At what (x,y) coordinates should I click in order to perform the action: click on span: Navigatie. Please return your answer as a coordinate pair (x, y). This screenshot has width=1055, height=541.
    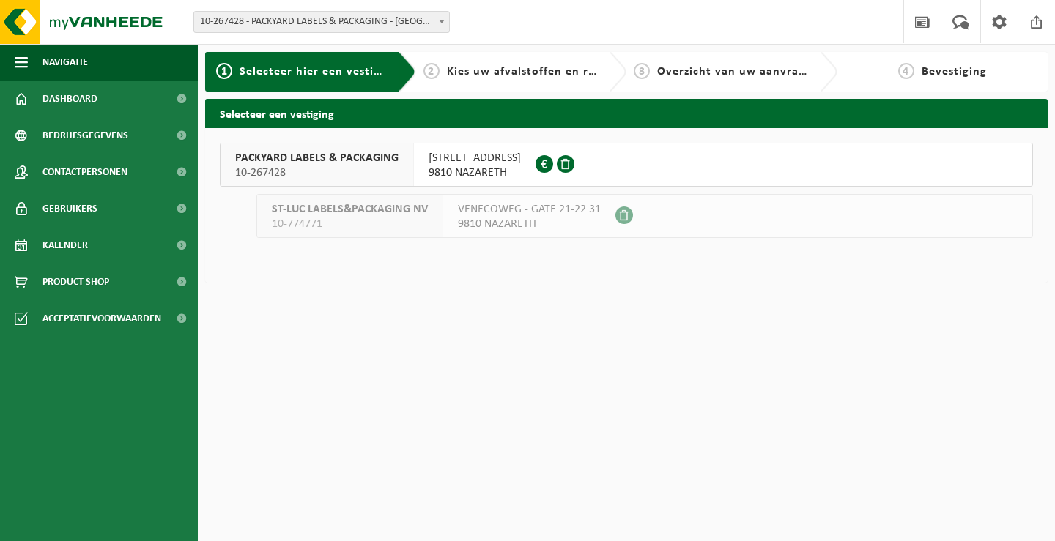
    Looking at the image, I should click on (65, 62).